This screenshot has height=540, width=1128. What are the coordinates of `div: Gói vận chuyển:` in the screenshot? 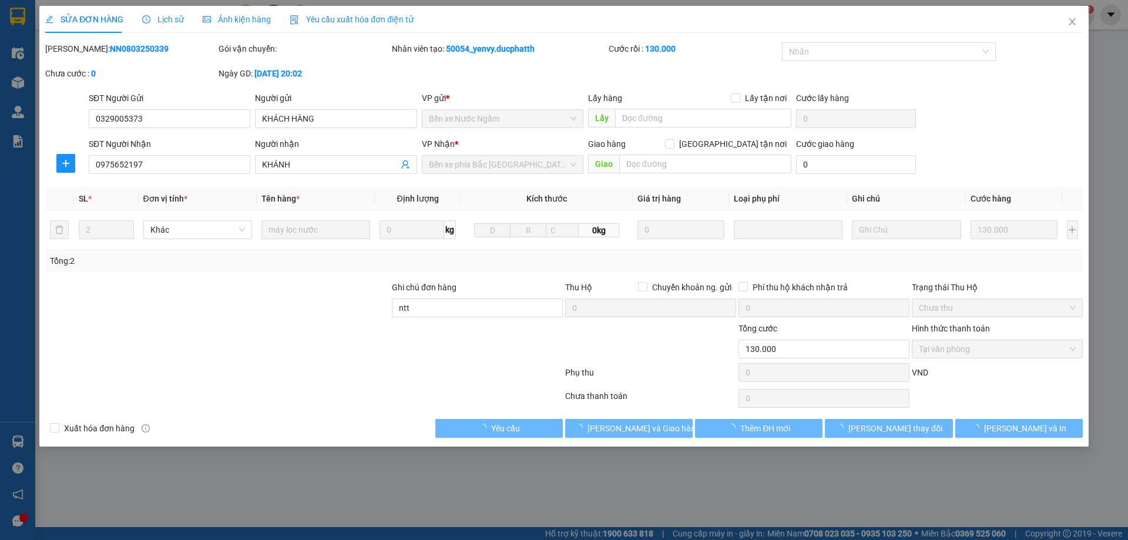 It's located at (304, 49).